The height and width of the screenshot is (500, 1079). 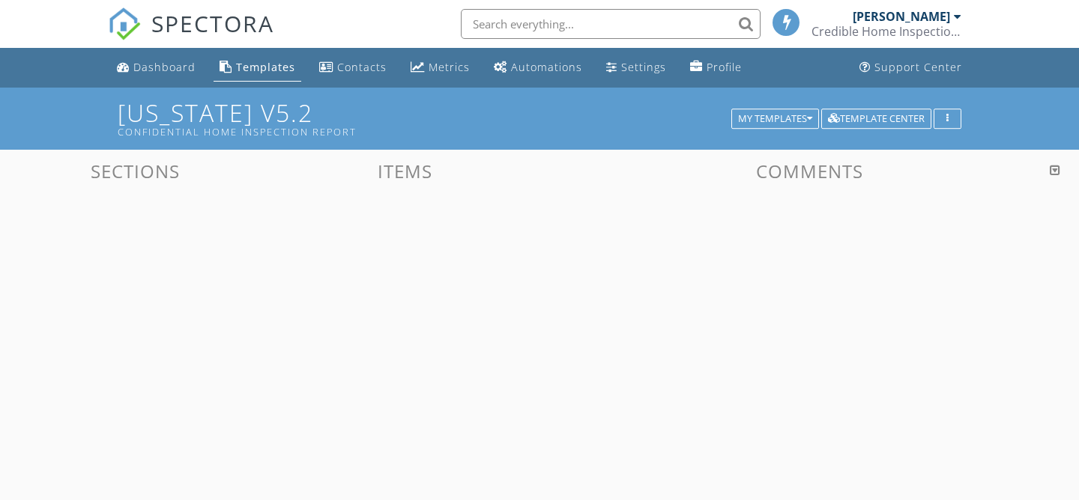 What do you see at coordinates (213, 23) in the screenshot?
I see `span: SPECTORA` at bounding box center [213, 23].